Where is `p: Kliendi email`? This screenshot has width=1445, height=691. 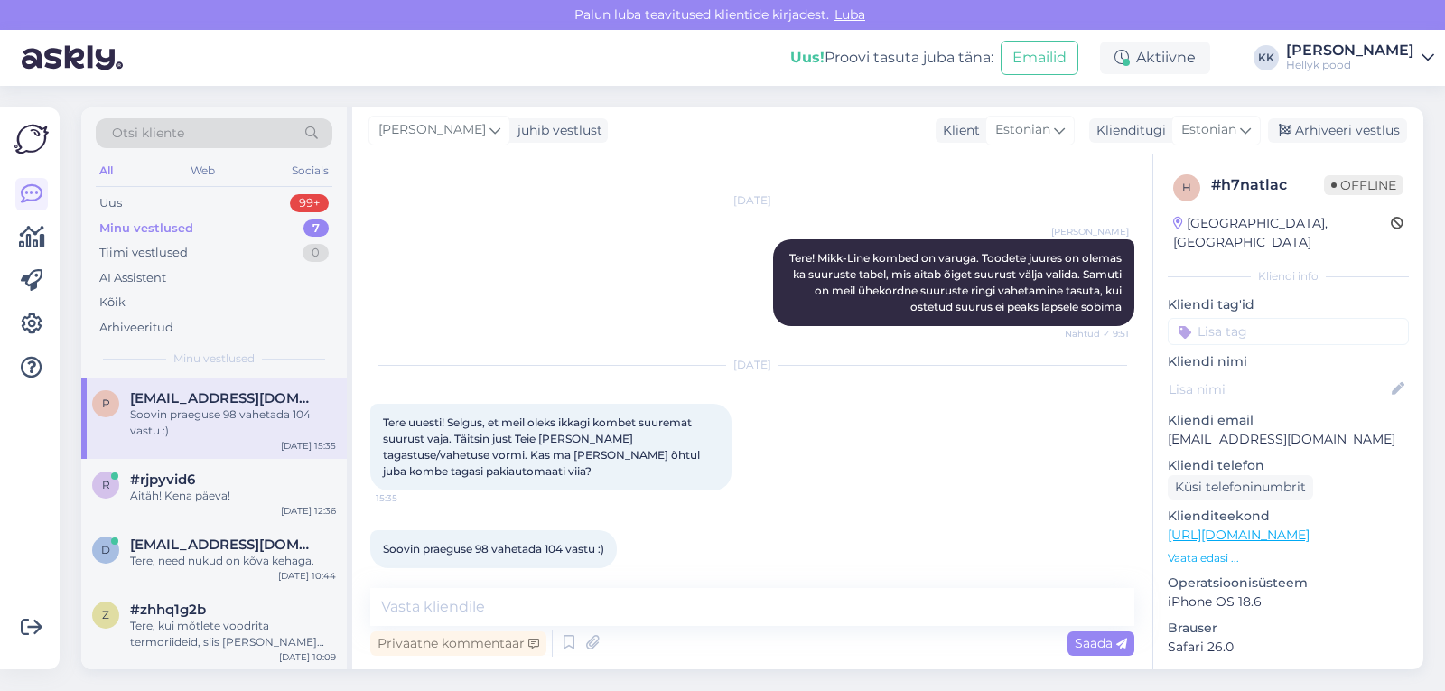
p: Kliendi email is located at coordinates (1288, 420).